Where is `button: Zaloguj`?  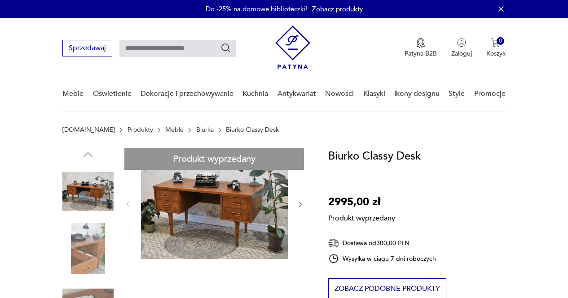
button: Zaloguj is located at coordinates (461, 48).